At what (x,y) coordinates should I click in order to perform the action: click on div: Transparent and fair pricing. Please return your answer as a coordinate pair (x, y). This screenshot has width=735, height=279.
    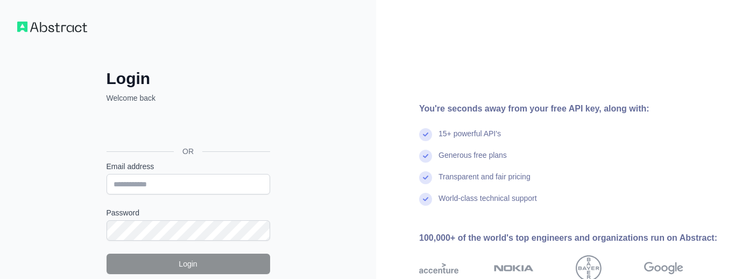
    Looking at the image, I should click on (484, 182).